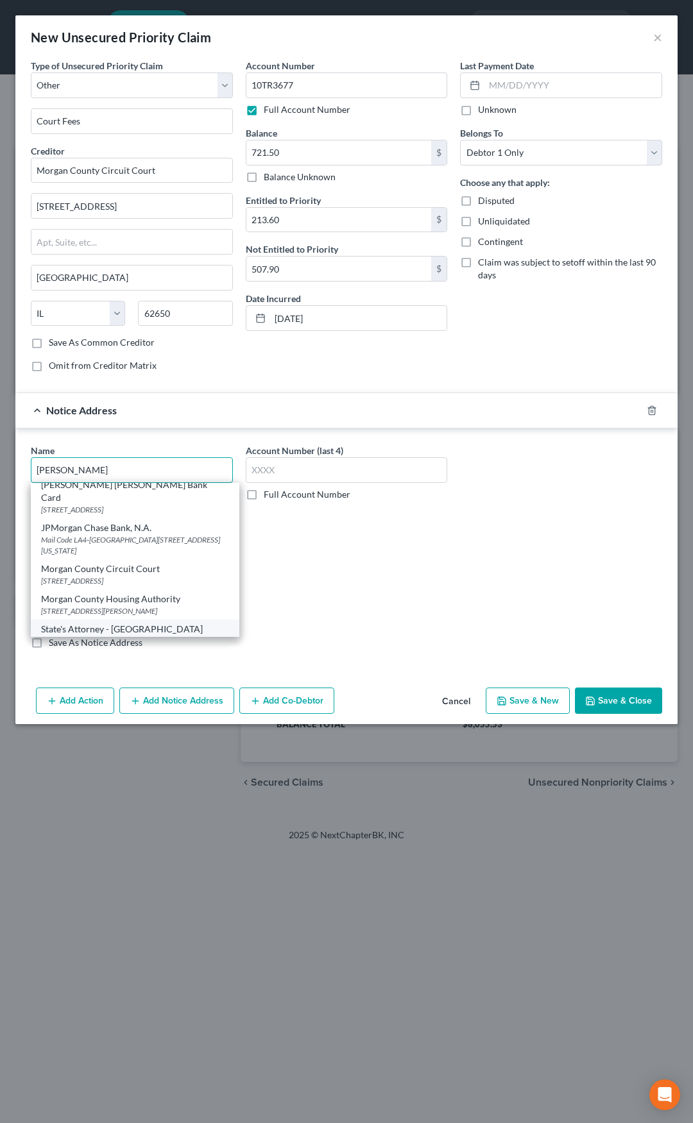  I want to click on span: Creditor, so click(47, 151).